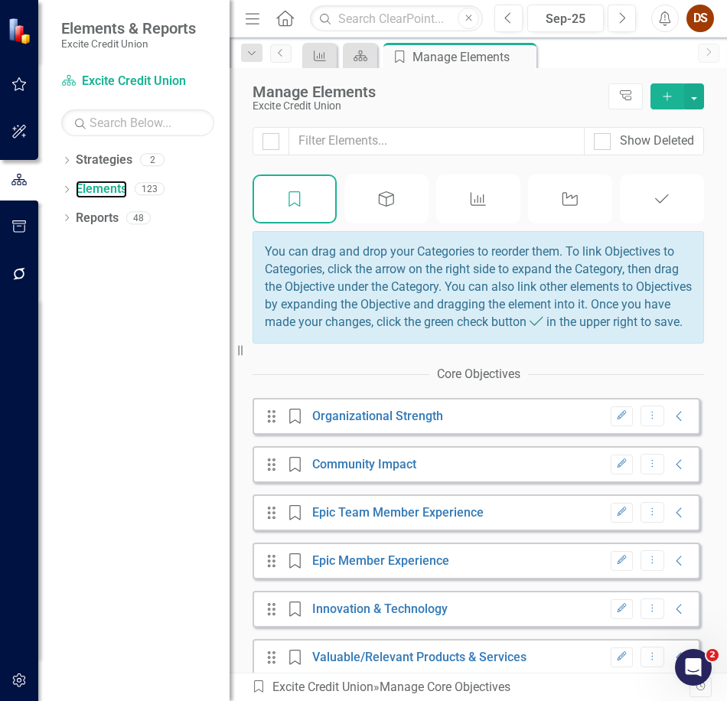 This screenshot has height=701, width=727. I want to click on div: You can drag and drop your Categories to reorder them. To link Objectives to Categories, click th..., so click(478, 287).